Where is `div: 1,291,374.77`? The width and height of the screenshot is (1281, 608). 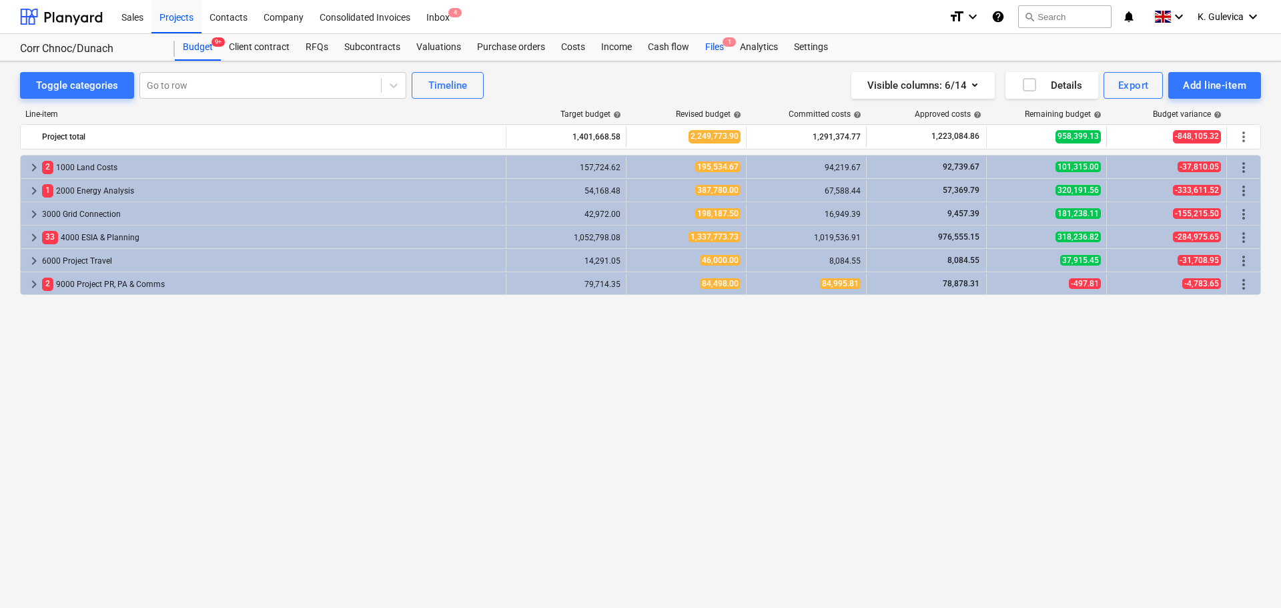 div: 1,291,374.77 is located at coordinates (806, 137).